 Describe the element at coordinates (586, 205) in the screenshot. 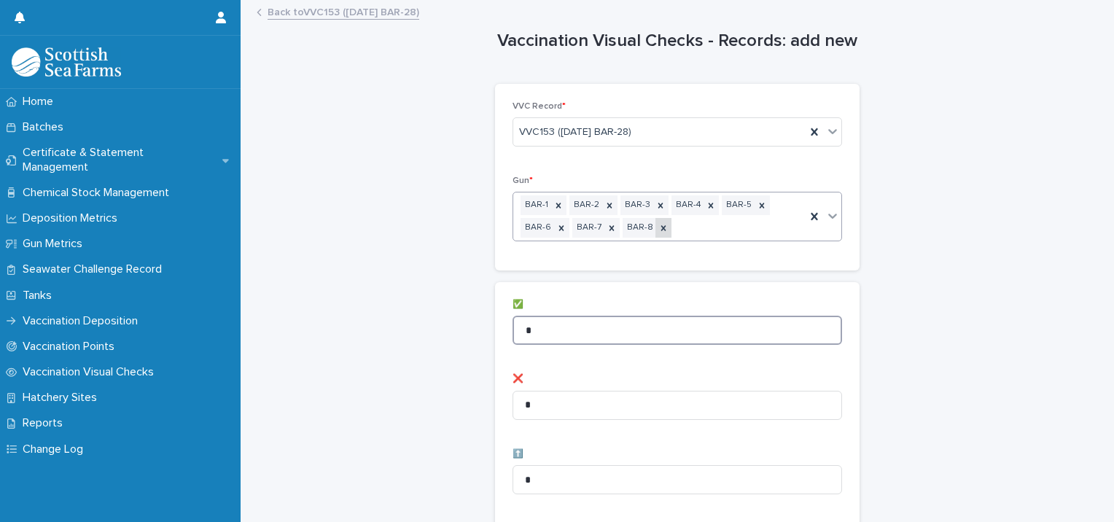

I see `div: BAR-2` at that location.